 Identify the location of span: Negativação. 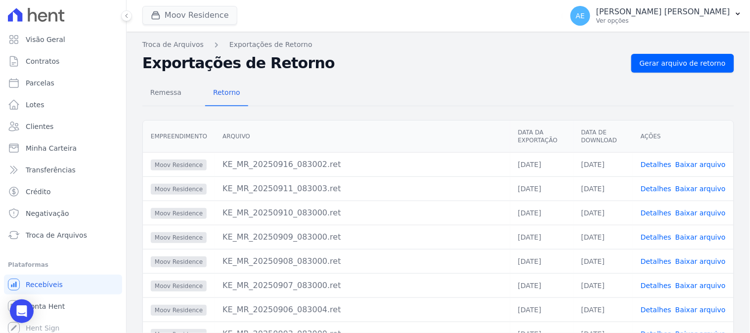
(47, 214).